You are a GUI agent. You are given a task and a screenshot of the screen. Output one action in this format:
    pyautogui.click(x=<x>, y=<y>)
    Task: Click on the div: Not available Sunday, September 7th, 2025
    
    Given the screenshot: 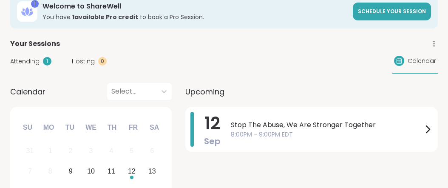 What is the action you would take?
    pyautogui.click(x=30, y=171)
    